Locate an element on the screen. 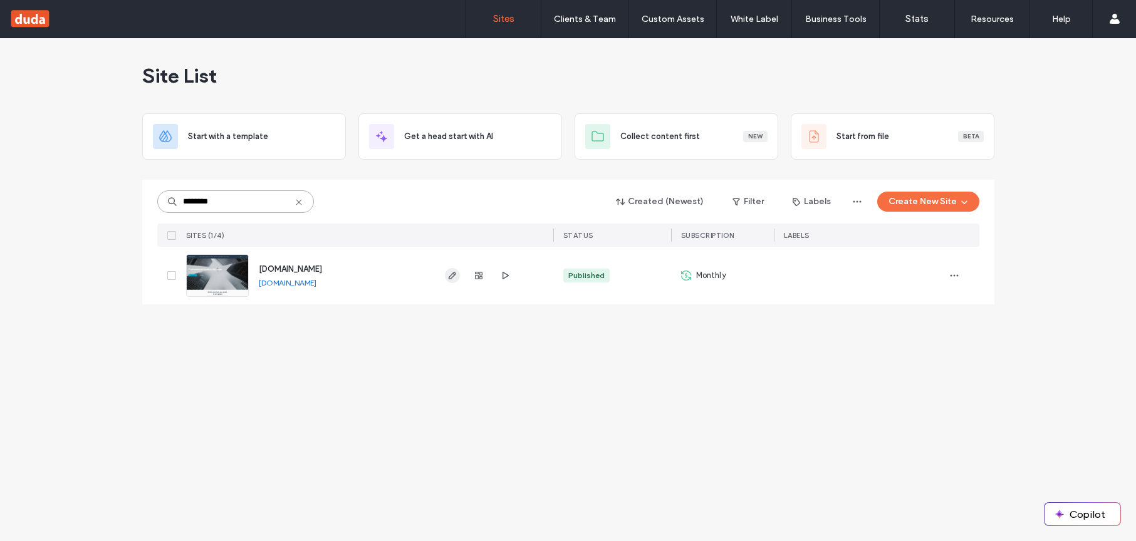 This screenshot has height=541, width=1136. span: Collect content first is located at coordinates (660, 137).